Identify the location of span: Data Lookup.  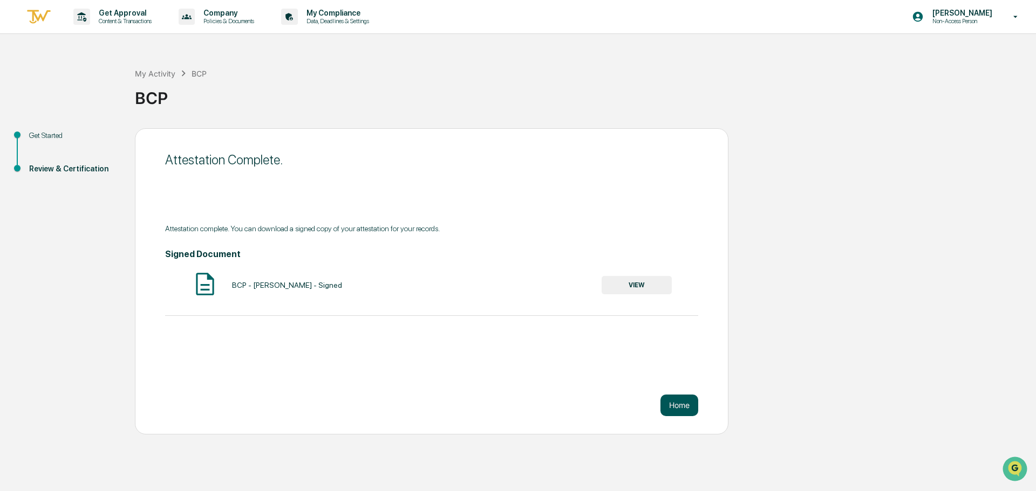
(45, 162).